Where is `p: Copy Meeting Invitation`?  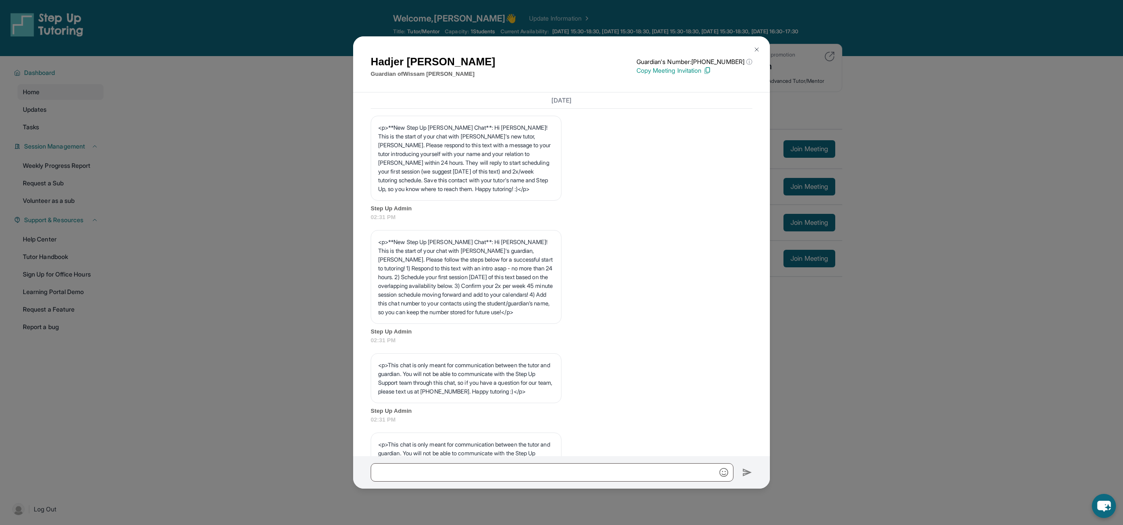 p: Copy Meeting Invitation is located at coordinates (694, 71).